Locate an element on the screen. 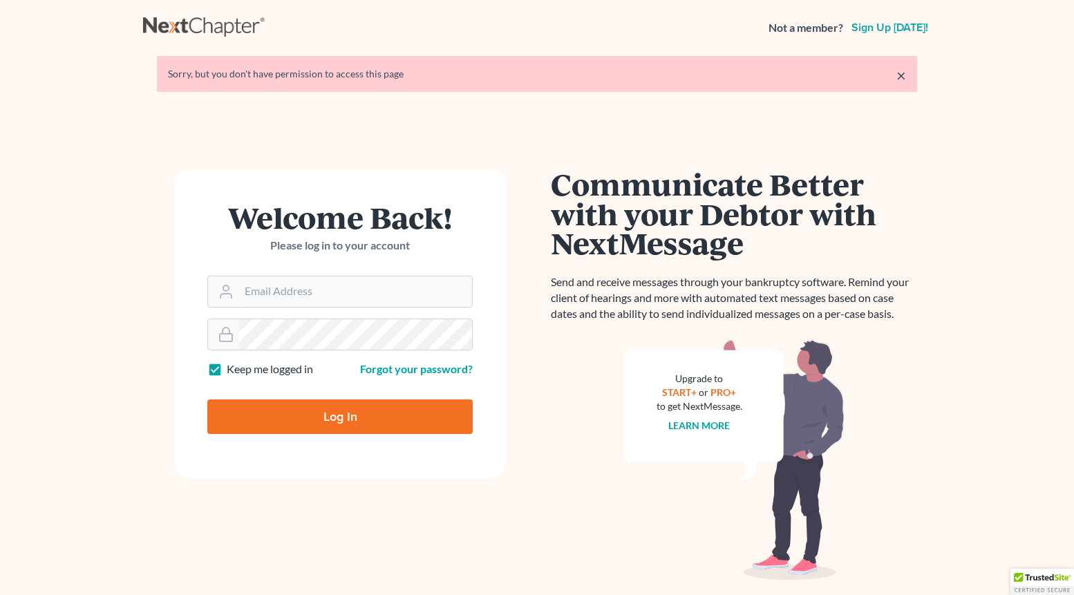  h1: Welcome Back! is located at coordinates (340, 217).